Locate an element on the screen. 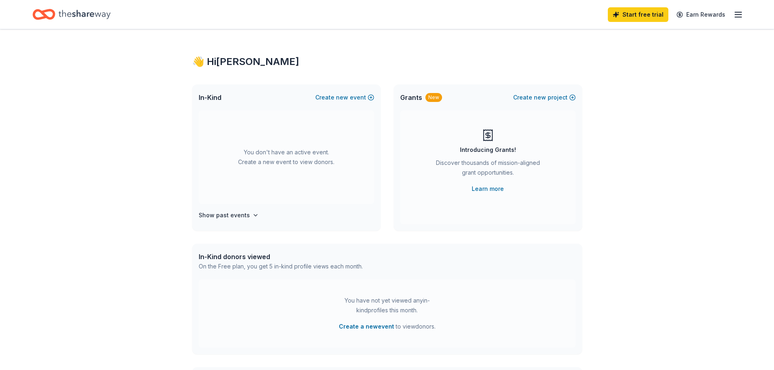 The width and height of the screenshot is (774, 370). div: Discover thousands of mission-aligned grant opportunities. is located at coordinates (488, 169).